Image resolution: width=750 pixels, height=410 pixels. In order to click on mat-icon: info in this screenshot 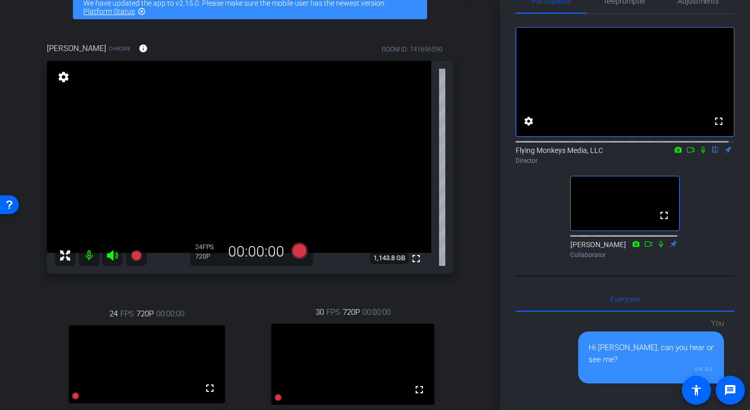, I will do `click(143, 48)`.